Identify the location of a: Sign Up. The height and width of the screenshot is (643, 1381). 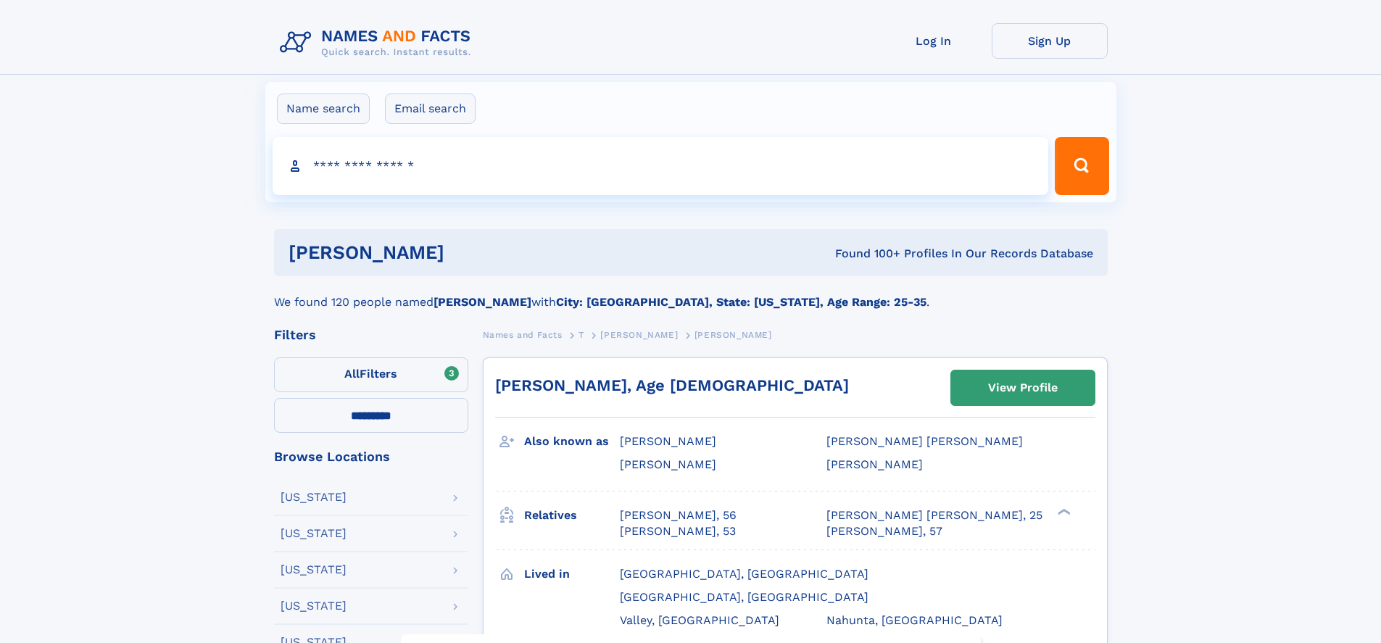
(1050, 41).